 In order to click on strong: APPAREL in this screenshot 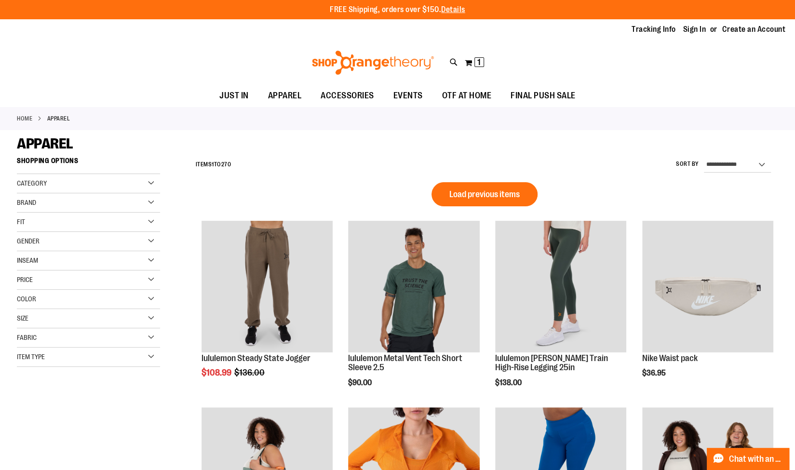, I will do `click(59, 119)`.